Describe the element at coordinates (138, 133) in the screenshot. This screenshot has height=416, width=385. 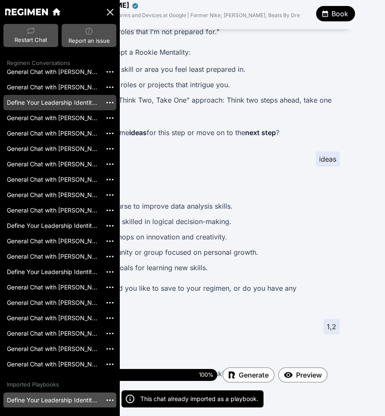
I see `strong: ideas` at that location.